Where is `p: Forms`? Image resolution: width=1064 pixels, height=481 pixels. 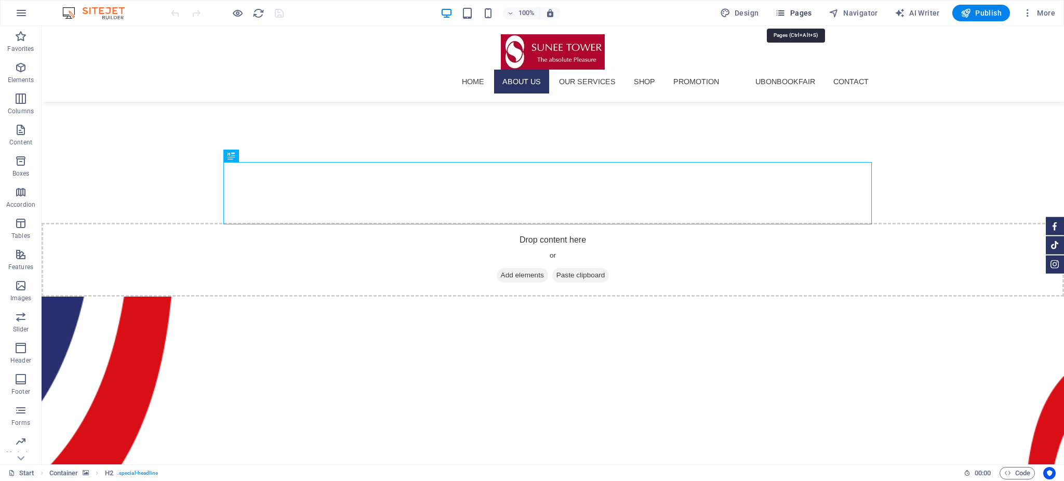
p: Forms is located at coordinates (21, 423).